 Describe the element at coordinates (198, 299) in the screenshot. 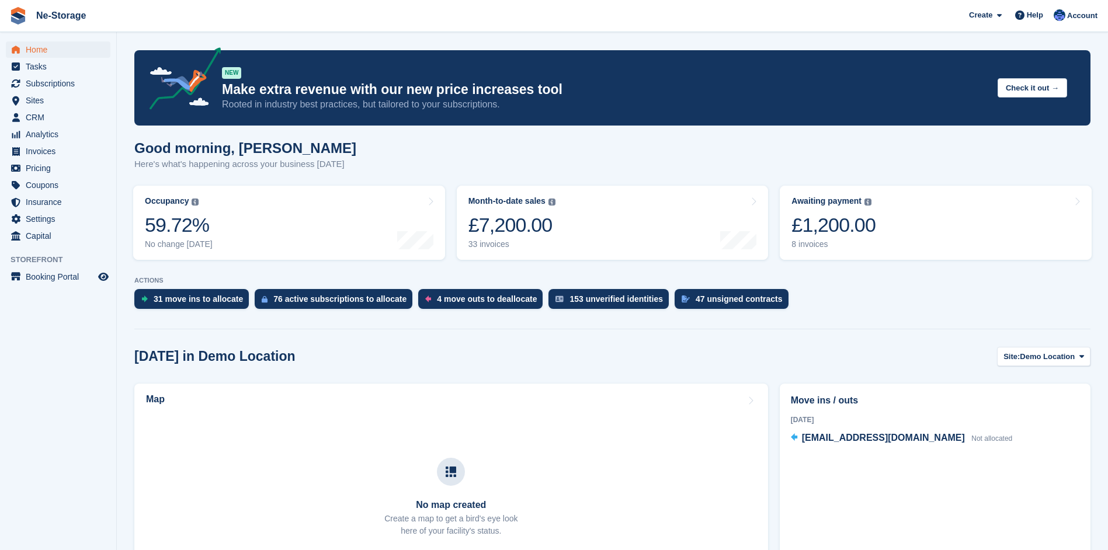

I see `div: 31 move ins to allocate` at that location.